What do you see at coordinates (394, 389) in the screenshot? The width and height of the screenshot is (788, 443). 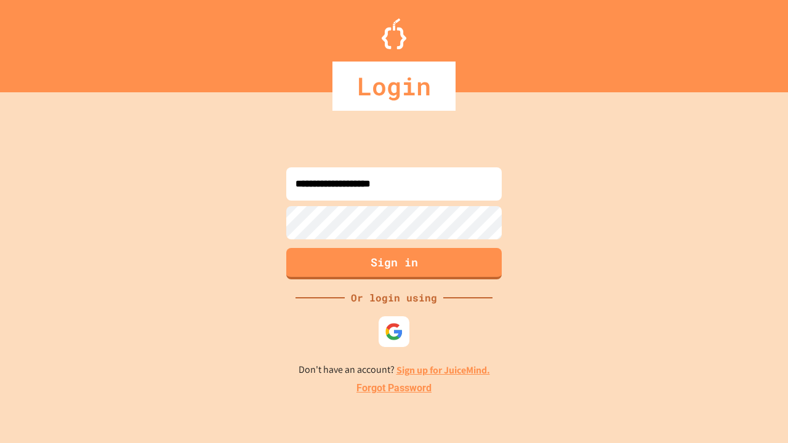 I see `a: Forgot Password` at bounding box center [394, 389].